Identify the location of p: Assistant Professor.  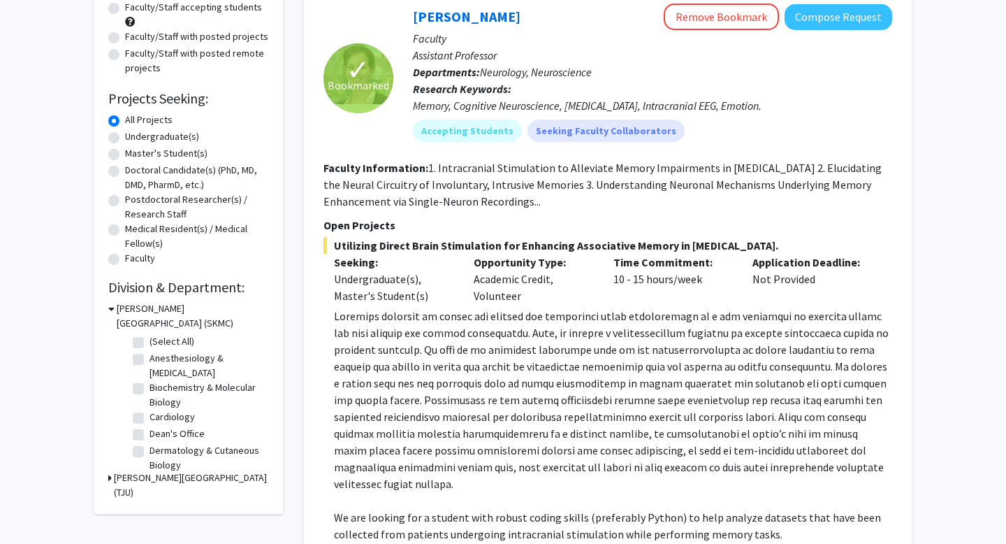
(653, 55).